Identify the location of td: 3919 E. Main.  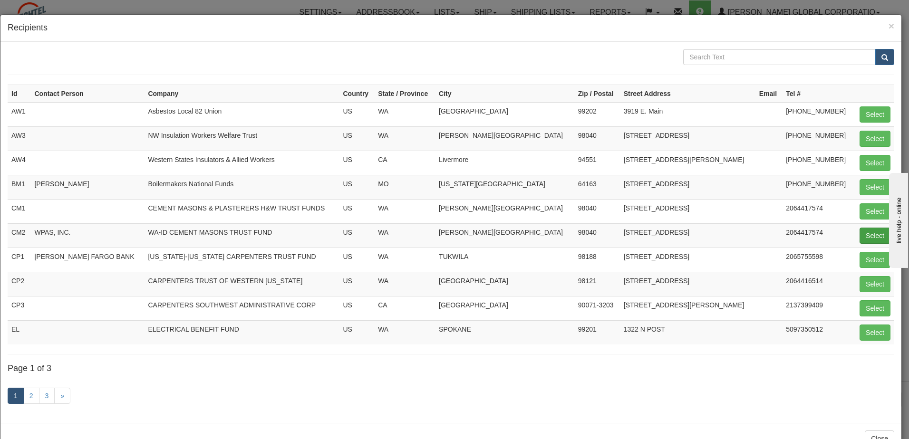
(687, 114).